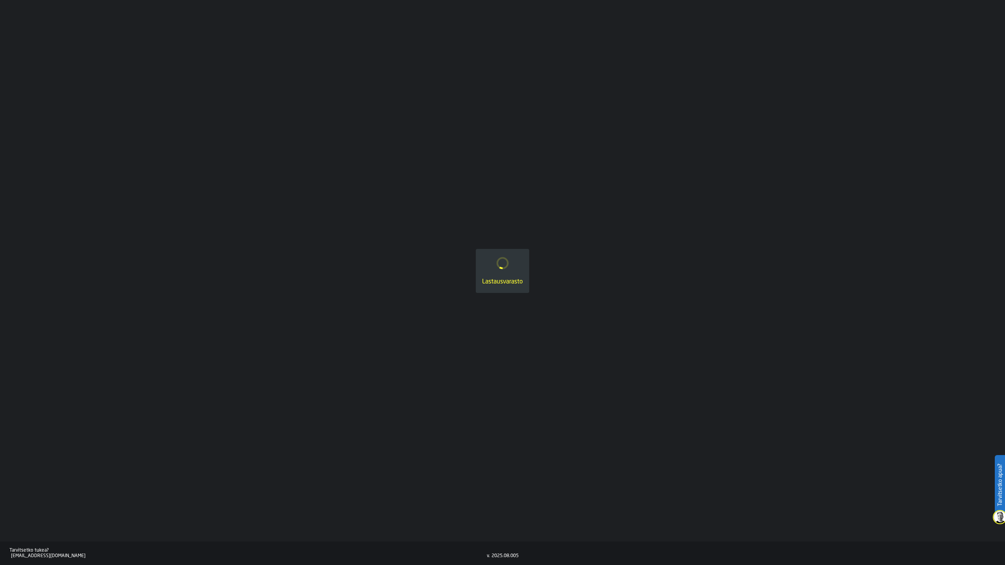 The width and height of the screenshot is (1005, 565). What do you see at coordinates (505, 556) in the screenshot?
I see `div: 2025.08.005` at bounding box center [505, 556].